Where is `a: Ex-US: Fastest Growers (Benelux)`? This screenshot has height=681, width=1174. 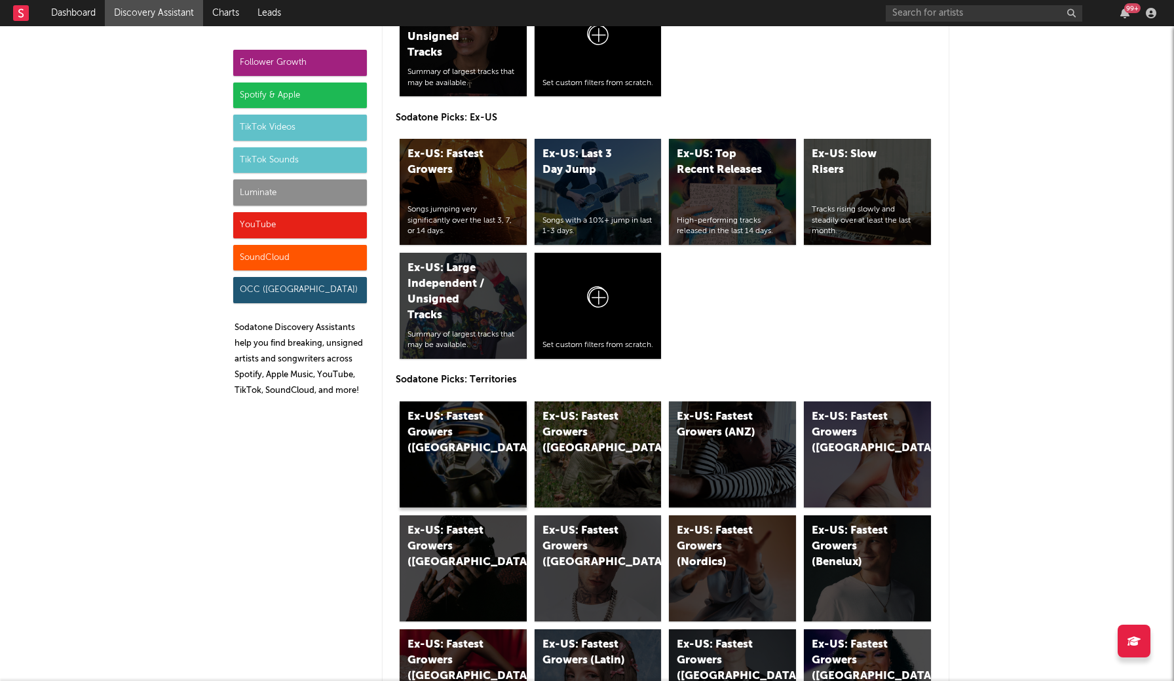
a: Ex-US: Fastest Growers (Benelux) is located at coordinates (868, 569).